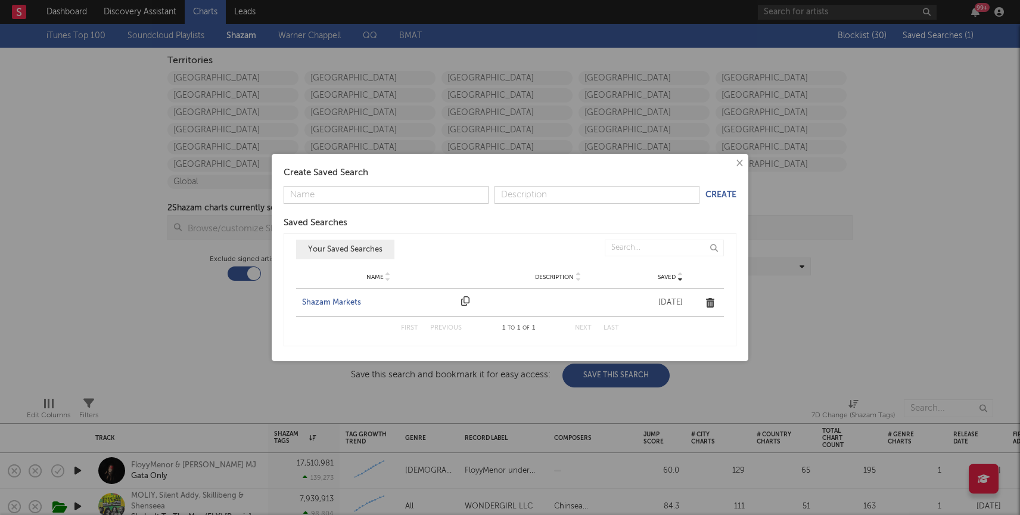 Image resolution: width=1020 pixels, height=515 pixels. Describe the element at coordinates (510, 223) in the screenshot. I see `div: Saved Searches` at that location.